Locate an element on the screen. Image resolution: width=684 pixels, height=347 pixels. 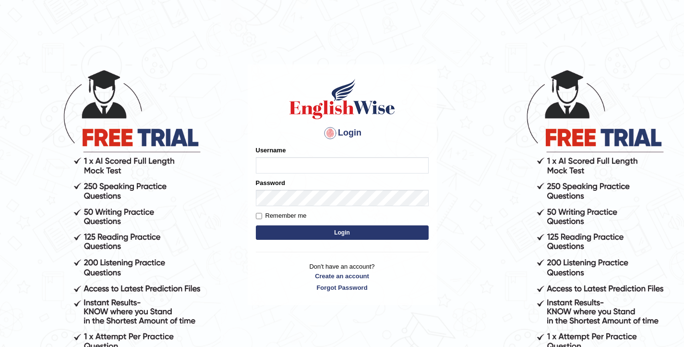
img: Logo of English Wise sign in for intelligent practice with AI is located at coordinates (342, 99).